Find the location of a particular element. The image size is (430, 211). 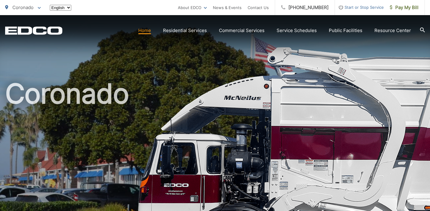

a: News & Events is located at coordinates (227, 8).